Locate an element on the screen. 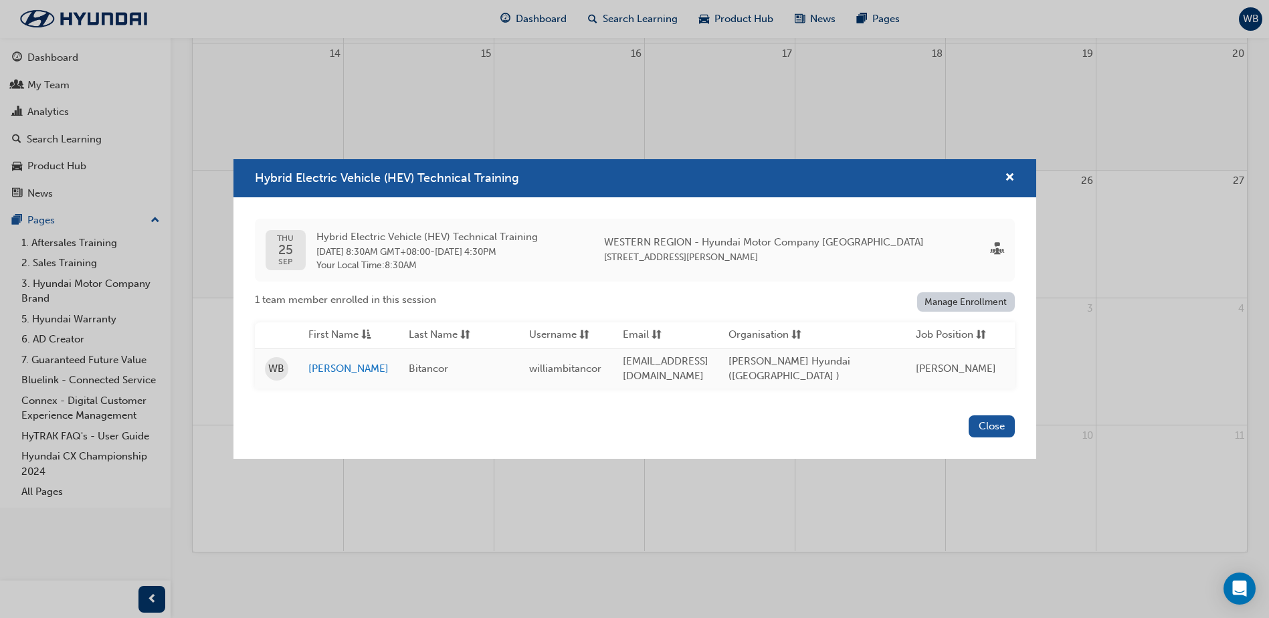 The height and width of the screenshot is (618, 1269). span: asc-icon is located at coordinates (366, 335).